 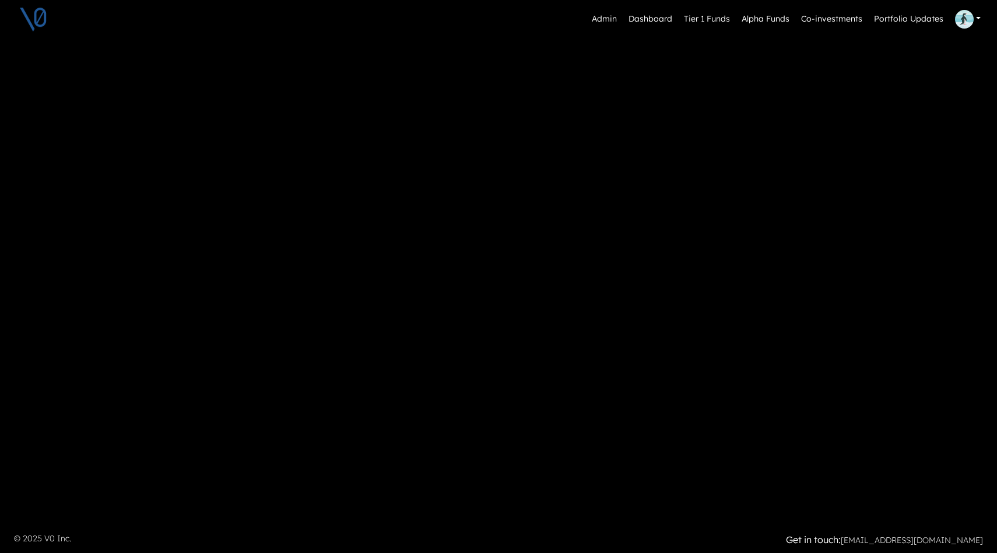 What do you see at coordinates (832, 19) in the screenshot?
I see `a: Co-investments` at bounding box center [832, 19].